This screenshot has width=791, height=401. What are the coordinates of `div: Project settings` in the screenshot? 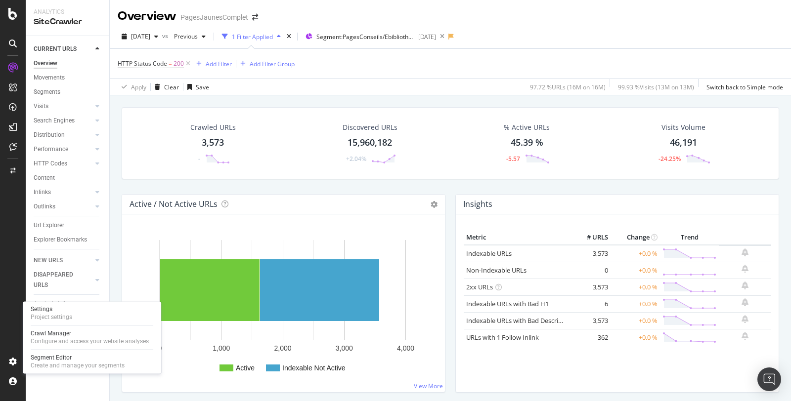 It's located at (51, 317).